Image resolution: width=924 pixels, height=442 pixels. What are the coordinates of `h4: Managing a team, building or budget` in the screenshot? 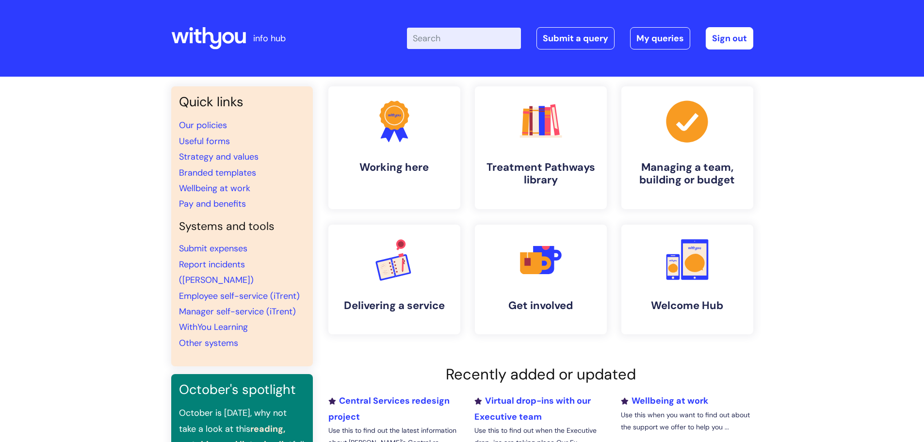 It's located at (687, 174).